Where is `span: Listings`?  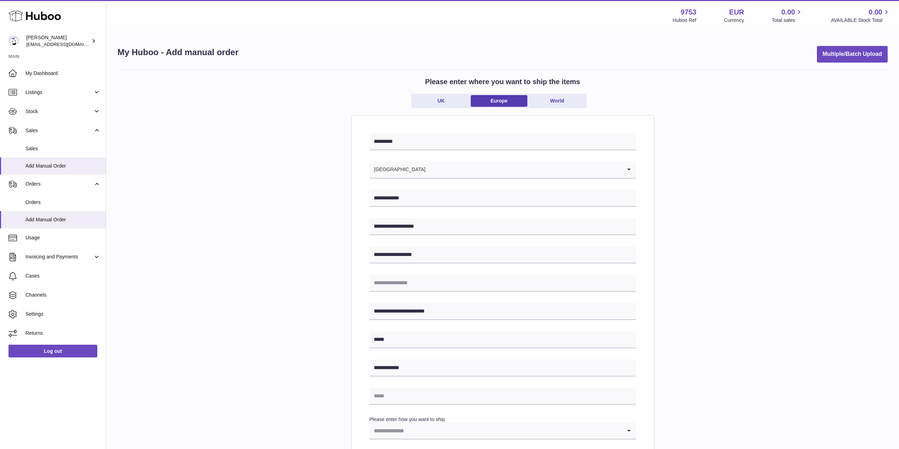
span: Listings is located at coordinates (59, 92).